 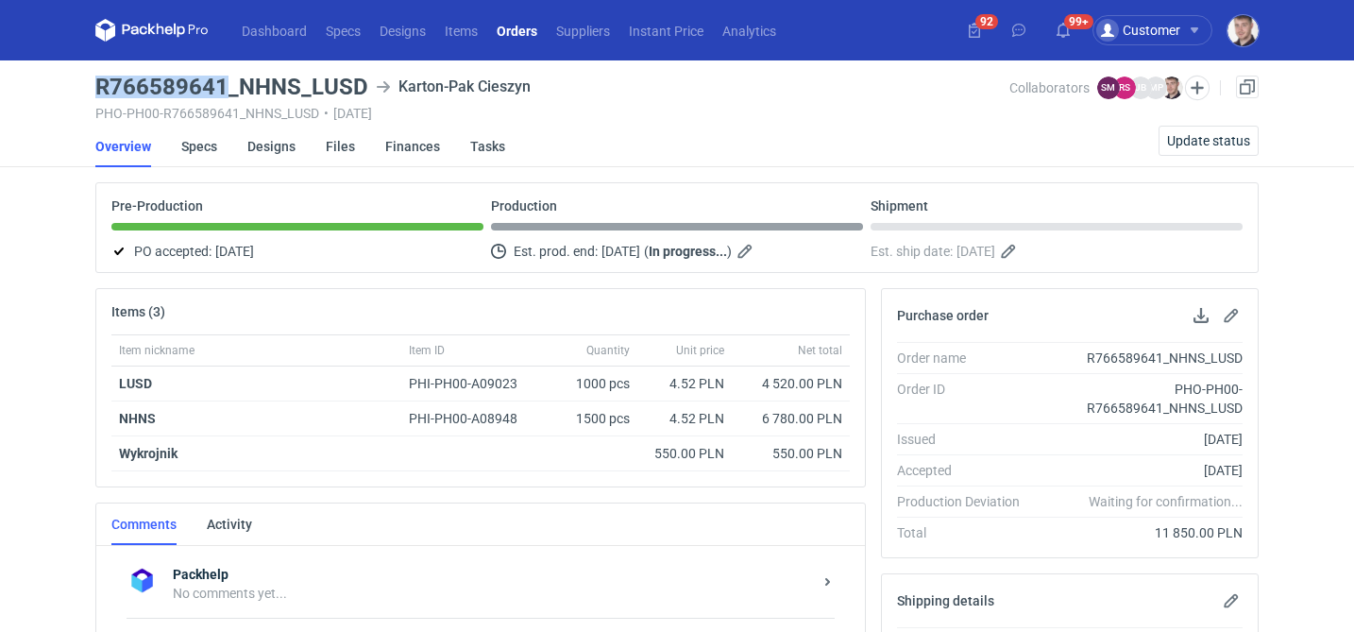 I want to click on button: Edit estimated shipping date, so click(x=1010, y=251).